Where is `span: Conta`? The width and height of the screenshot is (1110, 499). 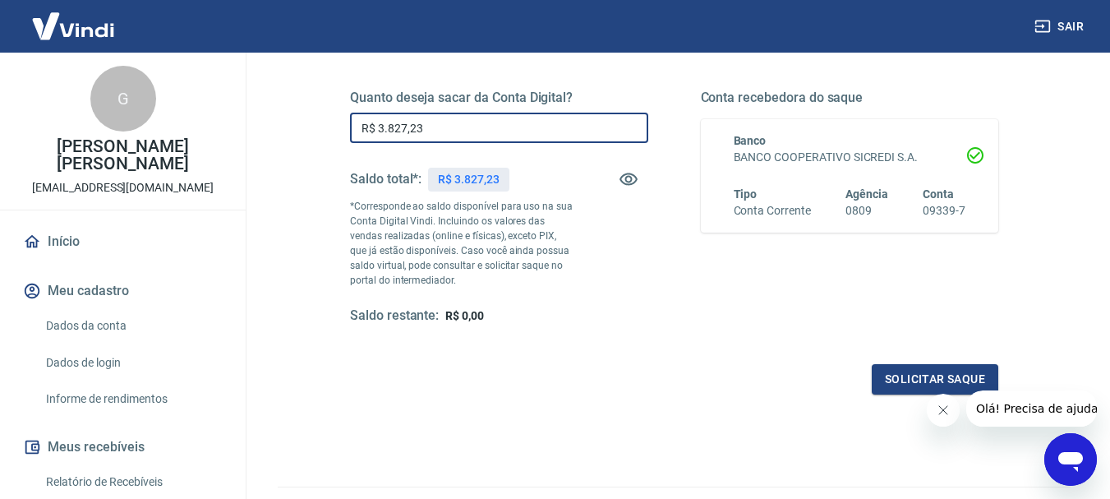 span: Conta is located at coordinates (939, 194).